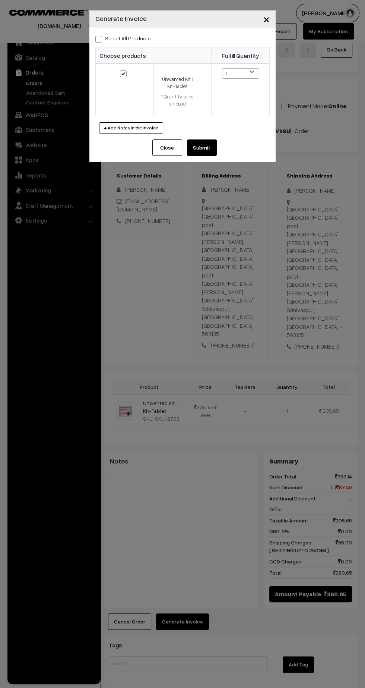  I want to click on h4: Generate Invoice, so click(121, 18).